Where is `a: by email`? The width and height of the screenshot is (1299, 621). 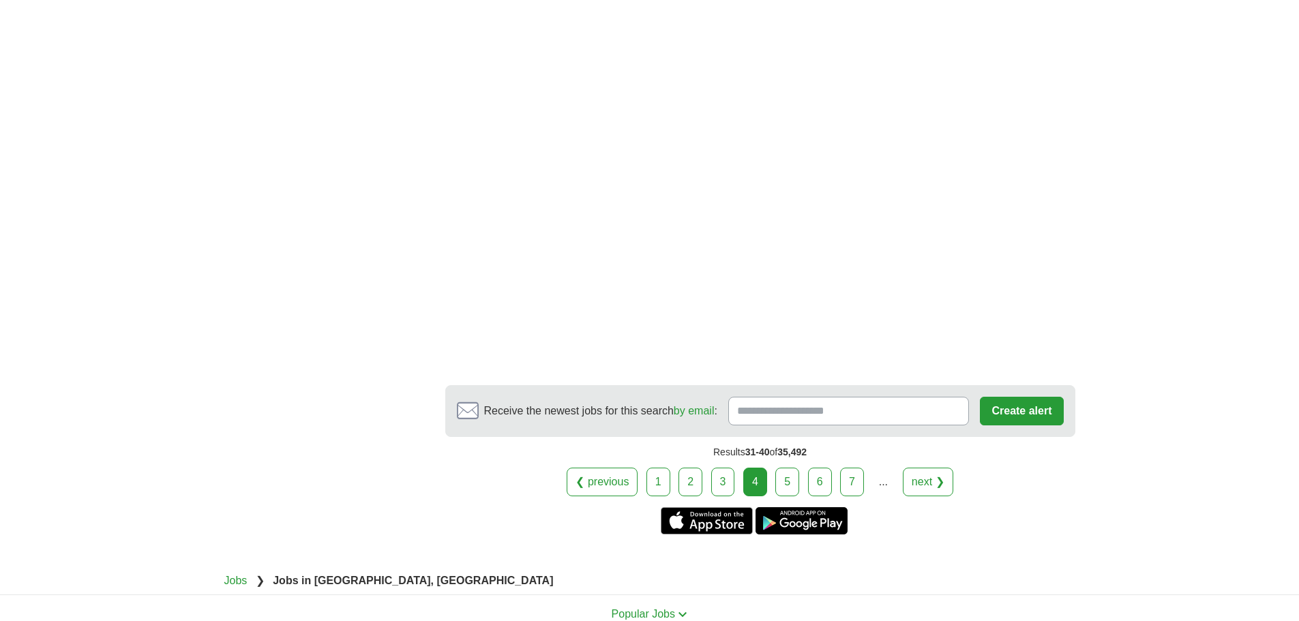
a: by email is located at coordinates (694, 410).